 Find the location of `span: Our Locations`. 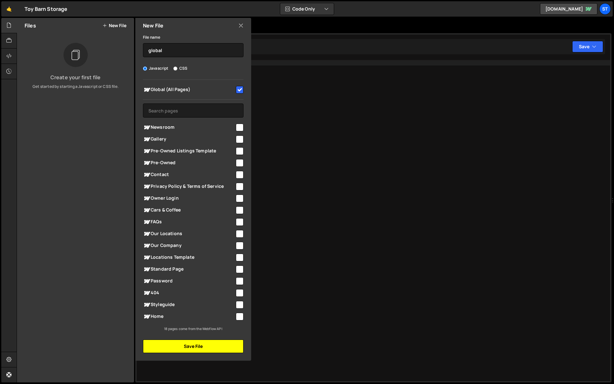

span: Our Locations is located at coordinates (189, 234).